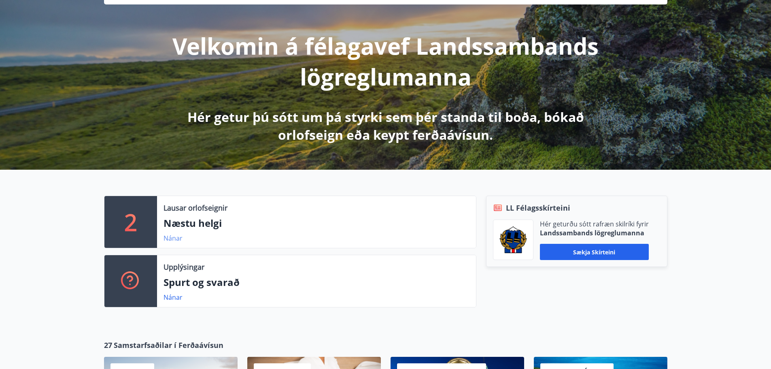 Image resolution: width=771 pixels, height=369 pixels. Describe the element at coordinates (386, 61) in the screenshot. I see `p: Velkomin á félagavef Landssambands lögreglumanna` at that location.